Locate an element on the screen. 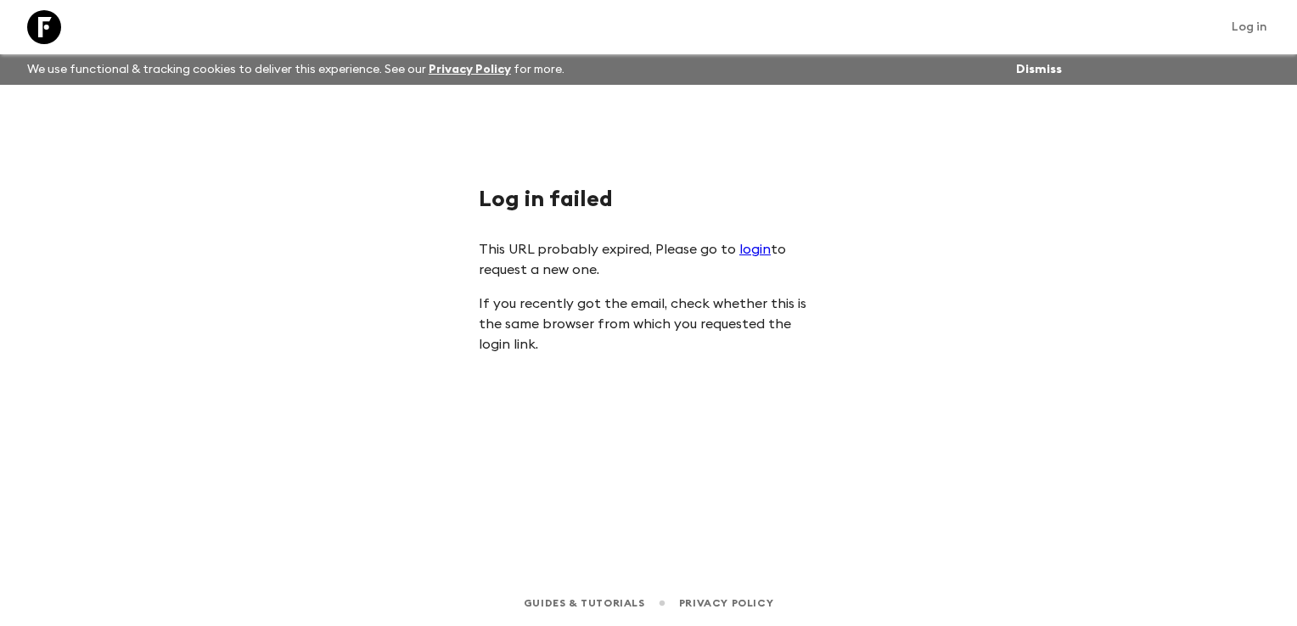 Image resolution: width=1297 pixels, height=626 pixels. p: We use functional & tracking cookies to deliver this experience. See our for more. is located at coordinates (295, 70).